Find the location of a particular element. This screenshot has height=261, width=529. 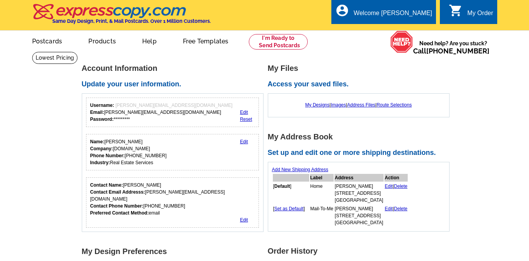

h1: My Files is located at coordinates (361, 68).